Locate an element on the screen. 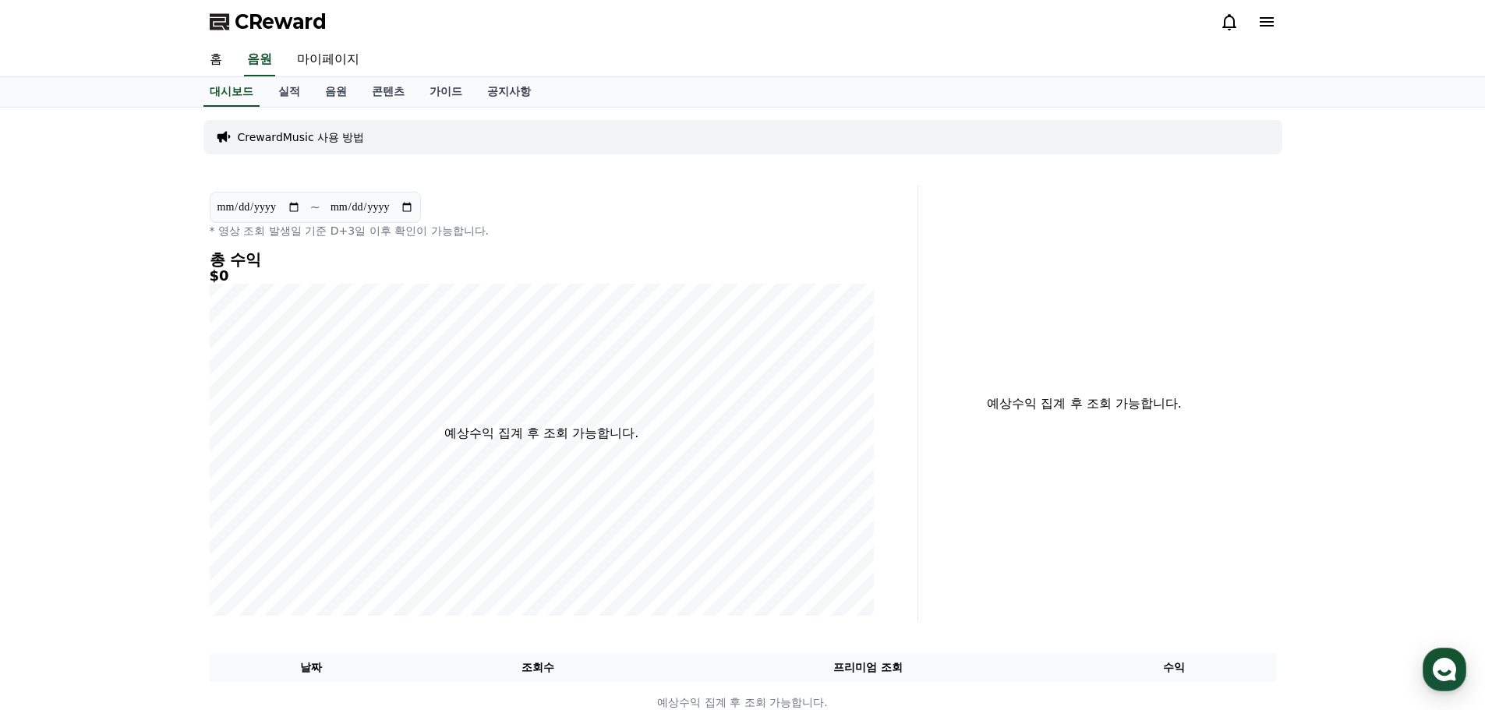  p: * 영상 조회 발생일 기준 D+3일 이후 확인이 가능합니다. is located at coordinates (542, 231).